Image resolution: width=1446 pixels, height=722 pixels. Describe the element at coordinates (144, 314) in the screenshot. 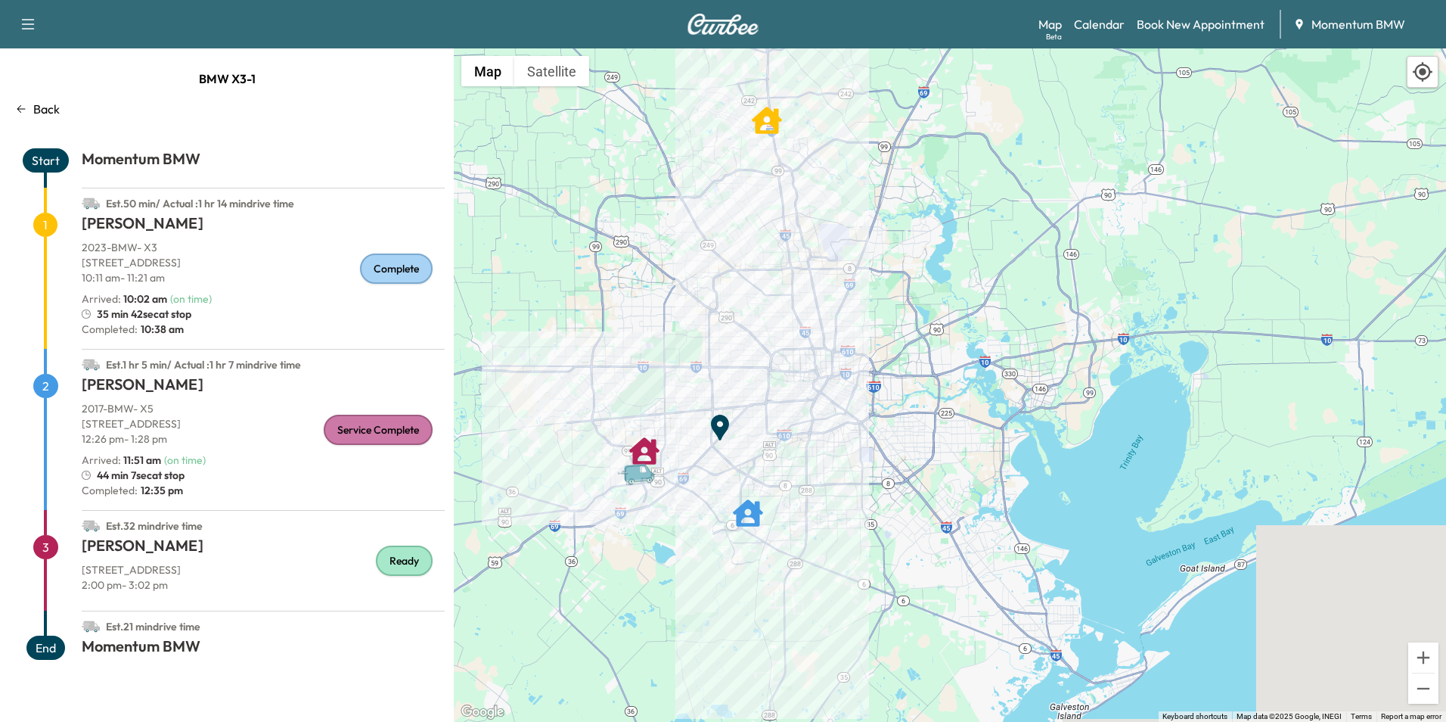

I see `span: 35 min 42sec at stop` at that location.